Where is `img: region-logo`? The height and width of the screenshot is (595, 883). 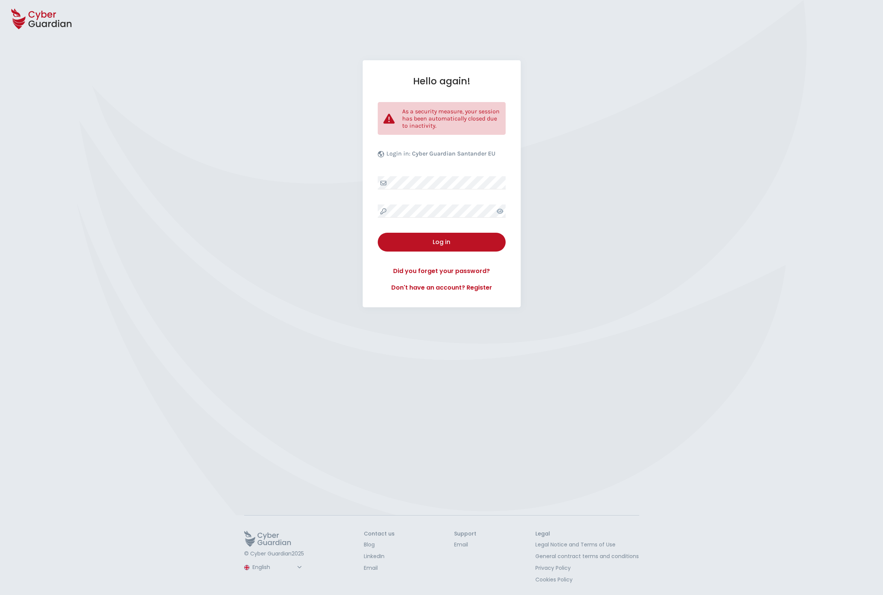
img: region-logo is located at coordinates (247, 567).